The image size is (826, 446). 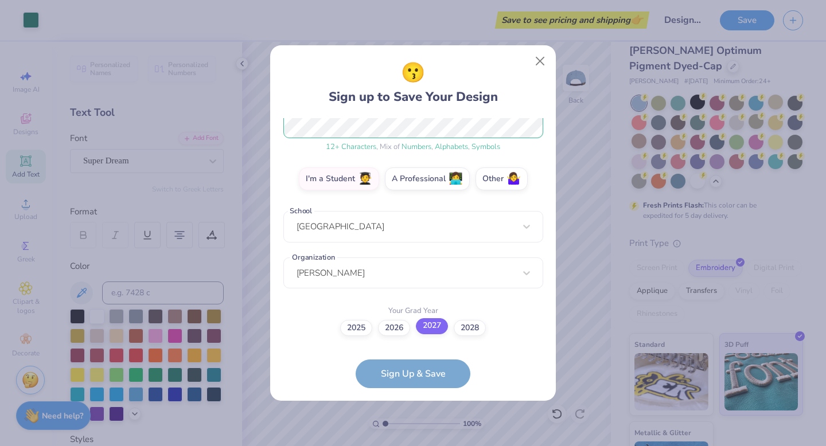 What do you see at coordinates (486, 147) in the screenshot?
I see `span: Symbols` at bounding box center [486, 147].